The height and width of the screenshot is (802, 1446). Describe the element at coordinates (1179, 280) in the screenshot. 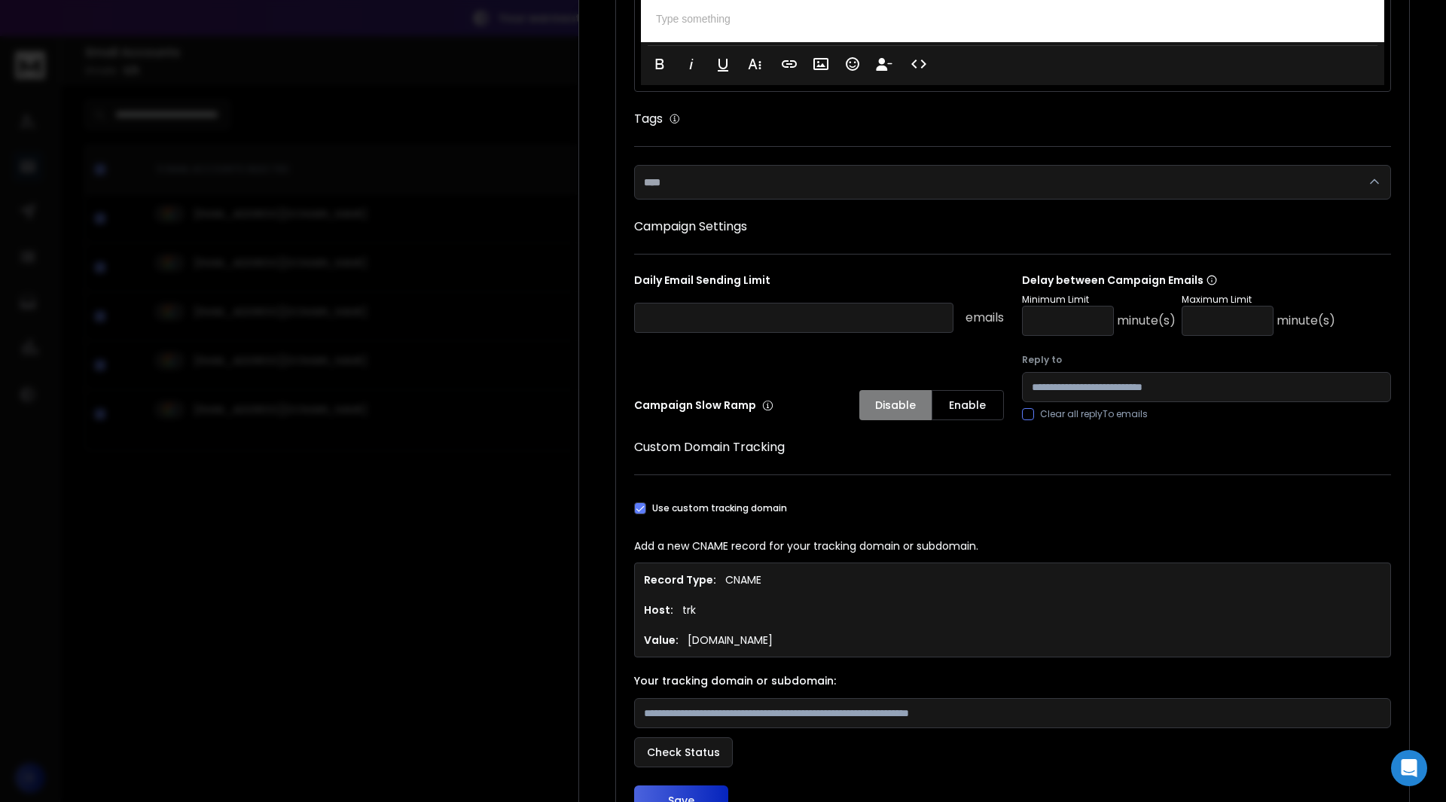

I see `p: Delay between Campaign Emails` at that location.